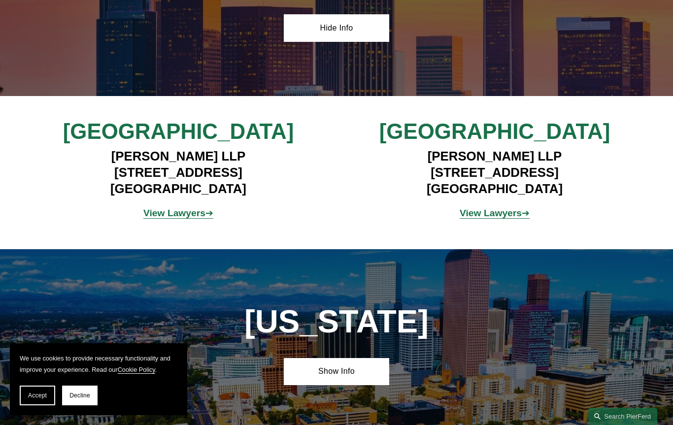 The height and width of the screenshot is (425, 673). What do you see at coordinates (37, 396) in the screenshot?
I see `button: Accept` at bounding box center [37, 396].